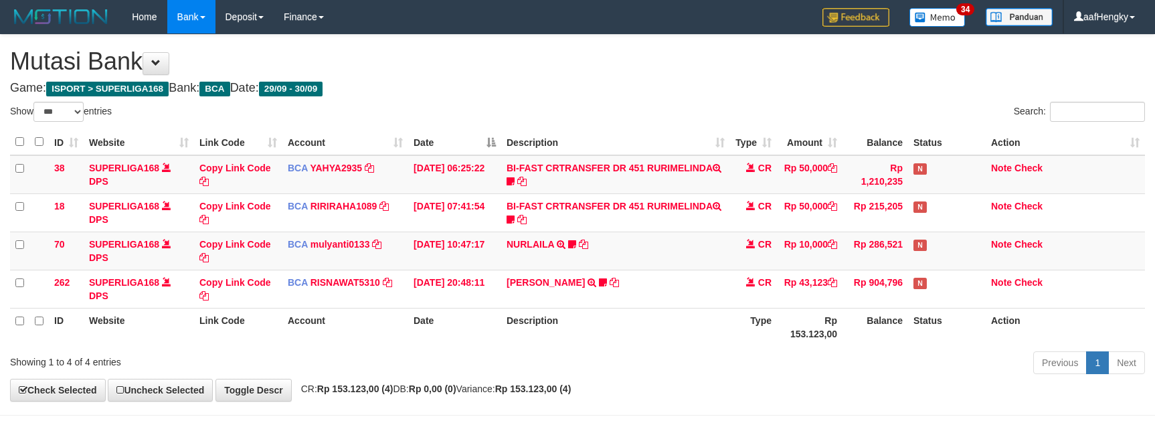 This screenshot has width=1155, height=423. What do you see at coordinates (875, 142) in the screenshot?
I see `th: Balance` at bounding box center [875, 142].